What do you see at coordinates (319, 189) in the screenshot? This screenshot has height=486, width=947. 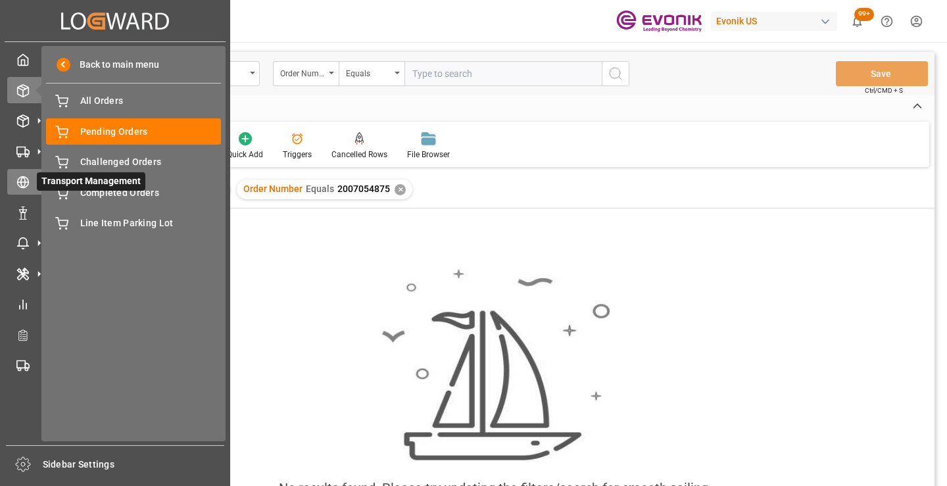 I see `span: Equals` at bounding box center [319, 189].